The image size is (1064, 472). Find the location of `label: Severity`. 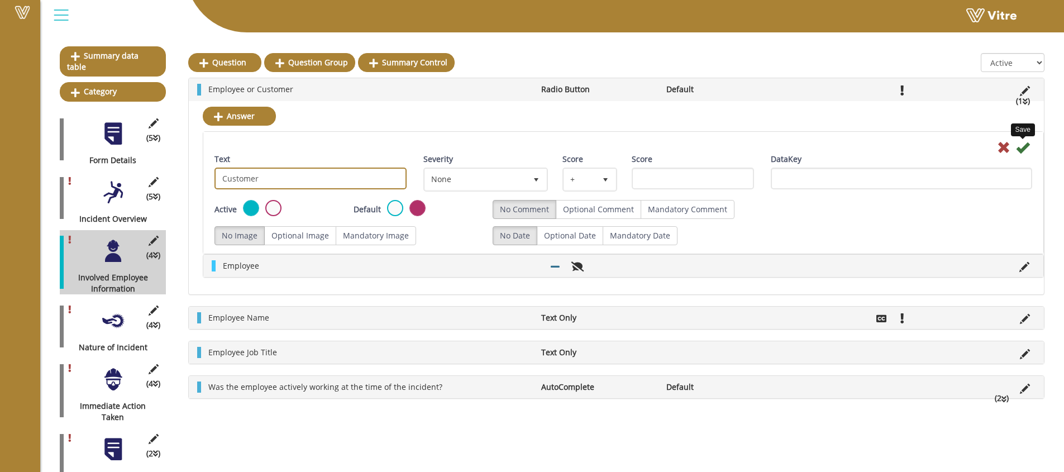

label: Severity is located at coordinates (438, 159).